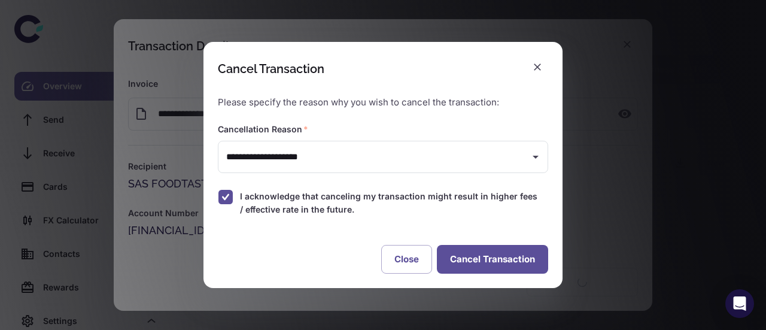  What do you see at coordinates (406, 259) in the screenshot?
I see `button: Close` at bounding box center [406, 259].